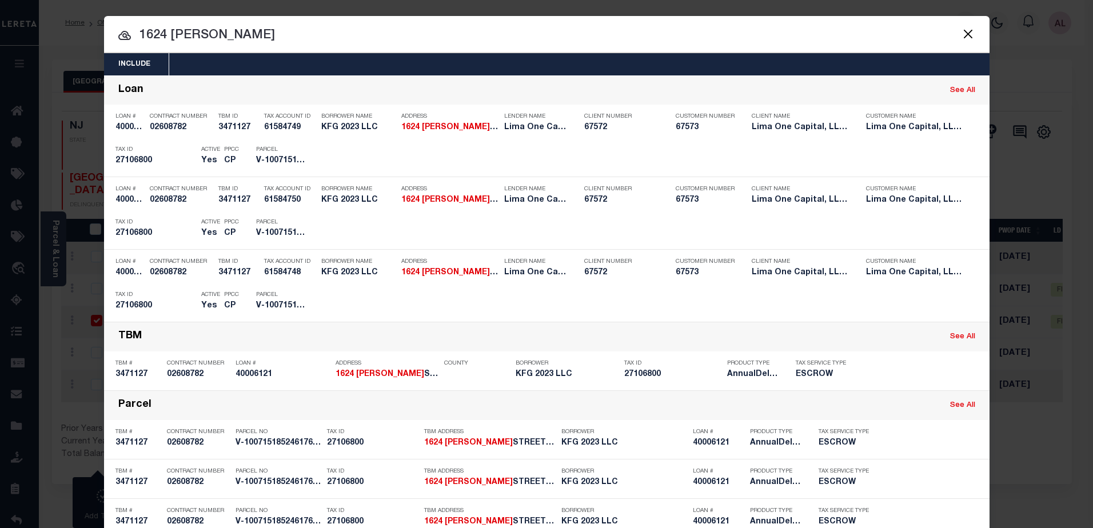 The height and width of the screenshot is (528, 1093). I want to click on input: Start typing..., so click(546, 35).